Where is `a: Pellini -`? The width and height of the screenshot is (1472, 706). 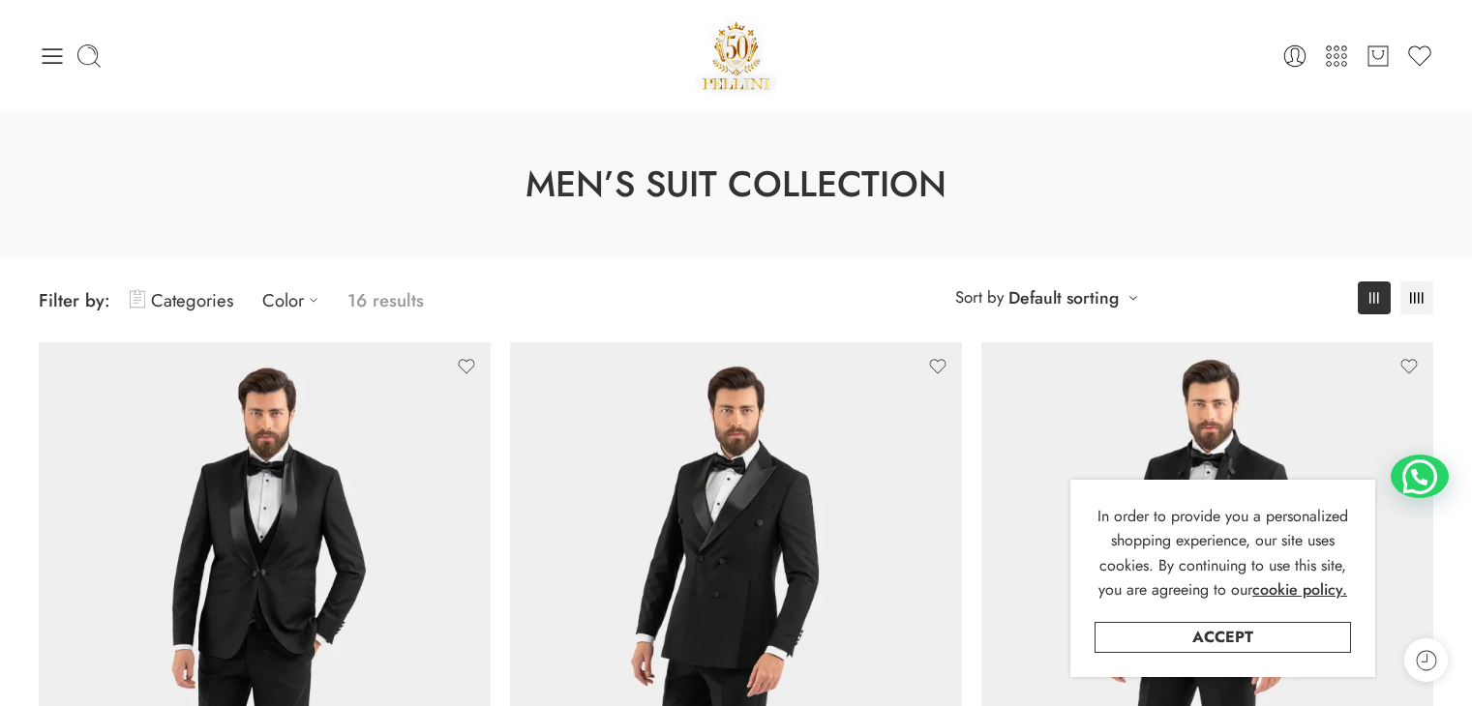 a: Pellini - is located at coordinates (736, 55).